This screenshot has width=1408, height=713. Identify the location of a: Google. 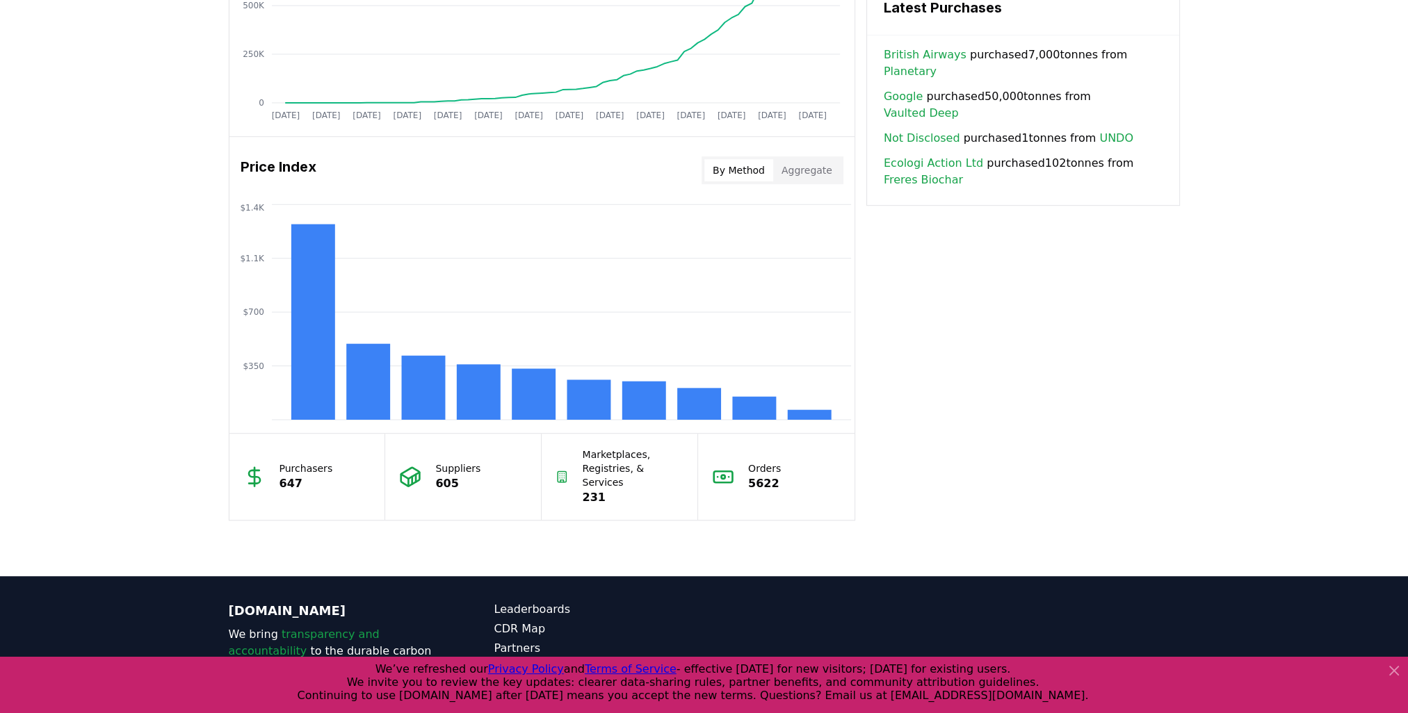
(903, 97).